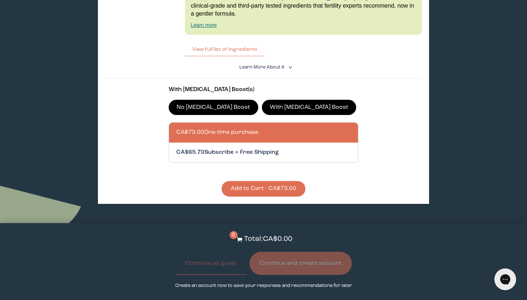 The width and height of the screenshot is (527, 300). Describe the element at coordinates (211, 264) in the screenshot. I see `button: Continue as guest` at that location.